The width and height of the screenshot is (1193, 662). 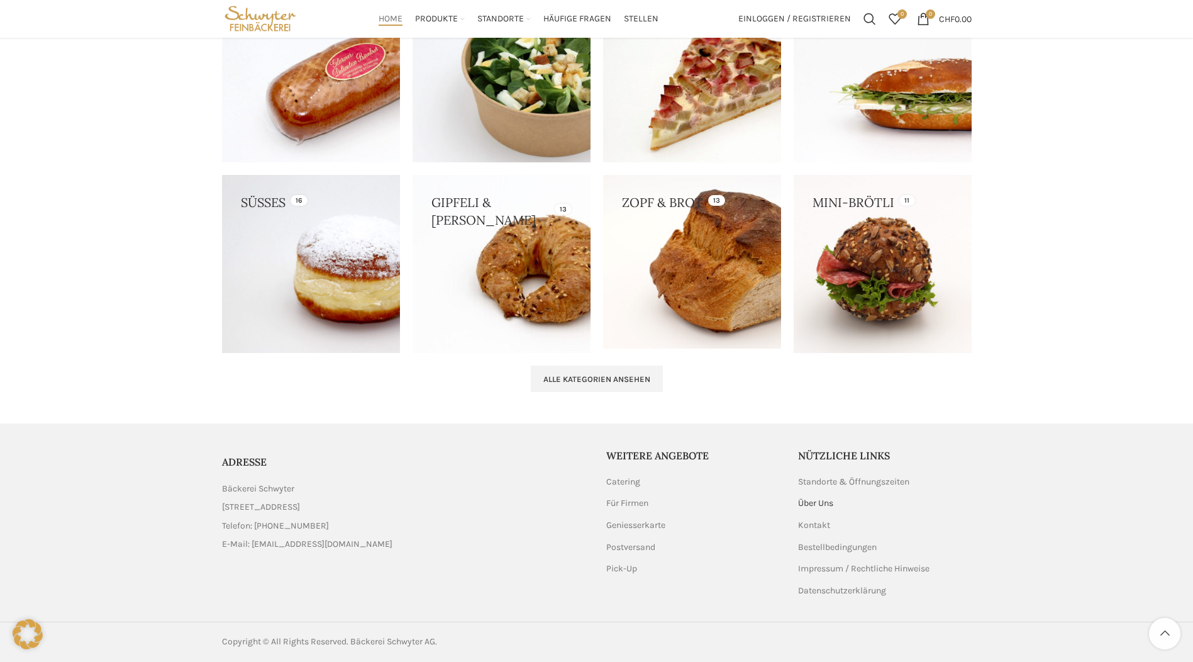 I want to click on span: Einloggen / Registrieren, so click(x=794, y=19).